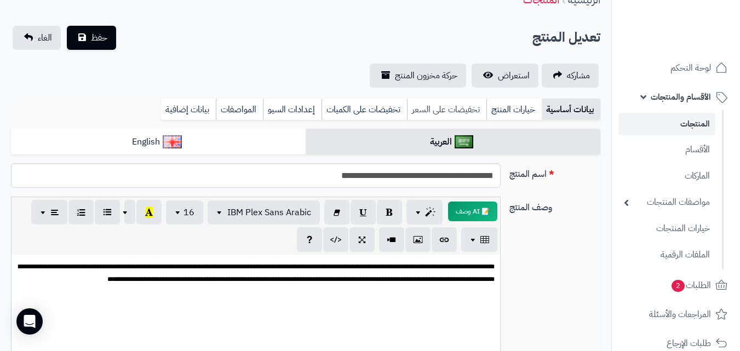 The height and width of the screenshot is (351, 740). I want to click on a: الطلبات2, so click(676, 286).